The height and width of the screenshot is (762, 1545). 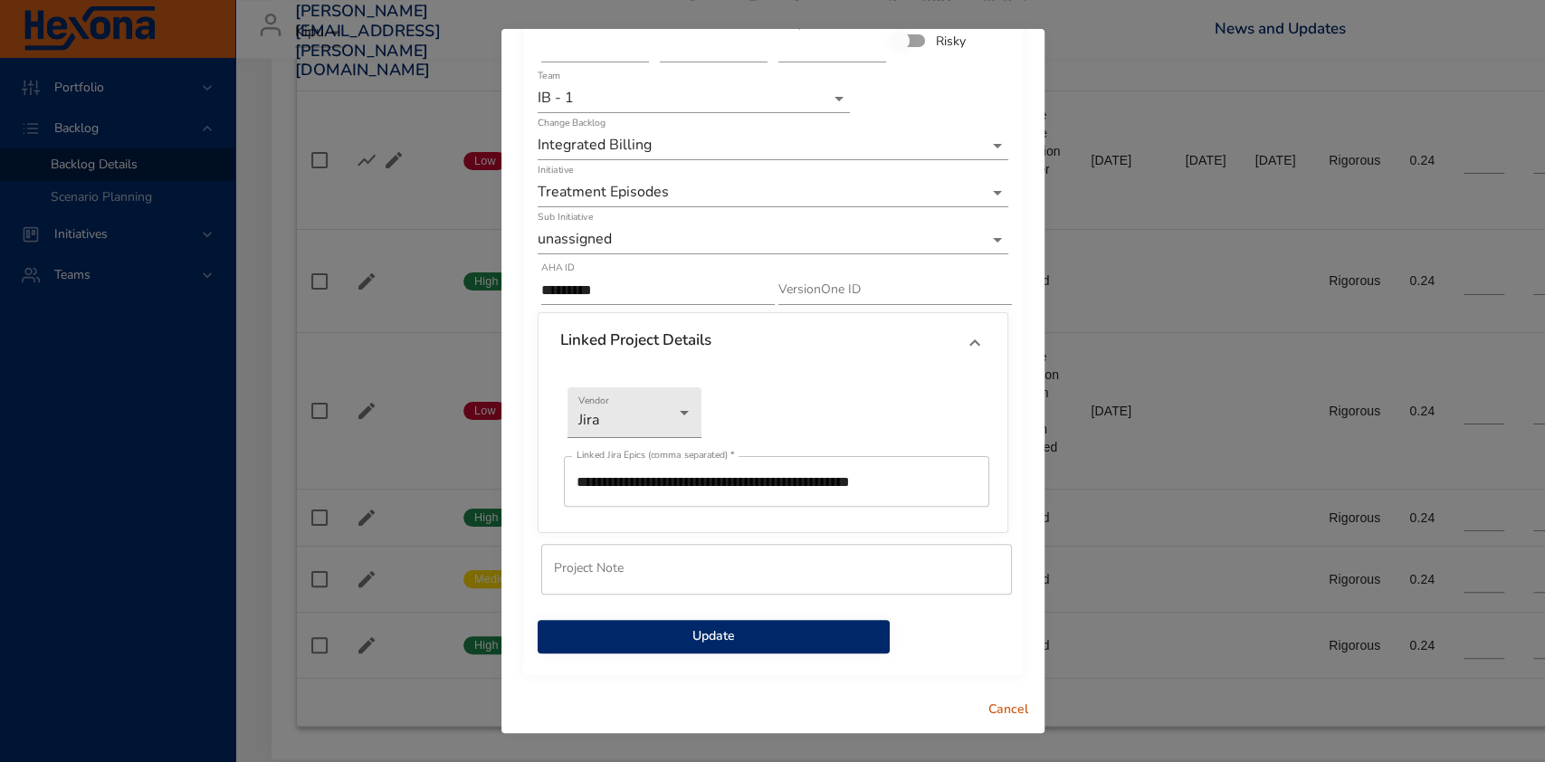 I want to click on button: Cancel, so click(x=1008, y=710).